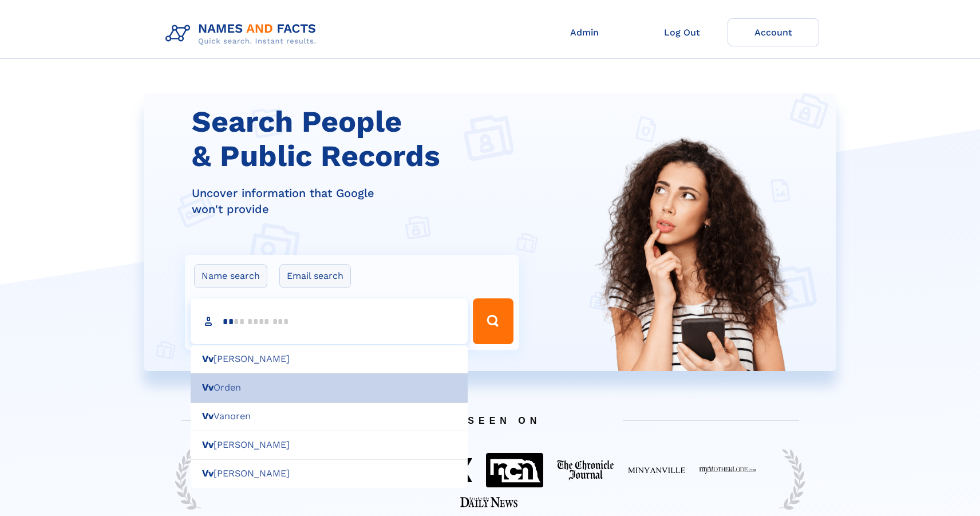 Image resolution: width=980 pixels, height=516 pixels. What do you see at coordinates (489, 502) in the screenshot?
I see `img: Featured on Starkville Daily News` at bounding box center [489, 502].